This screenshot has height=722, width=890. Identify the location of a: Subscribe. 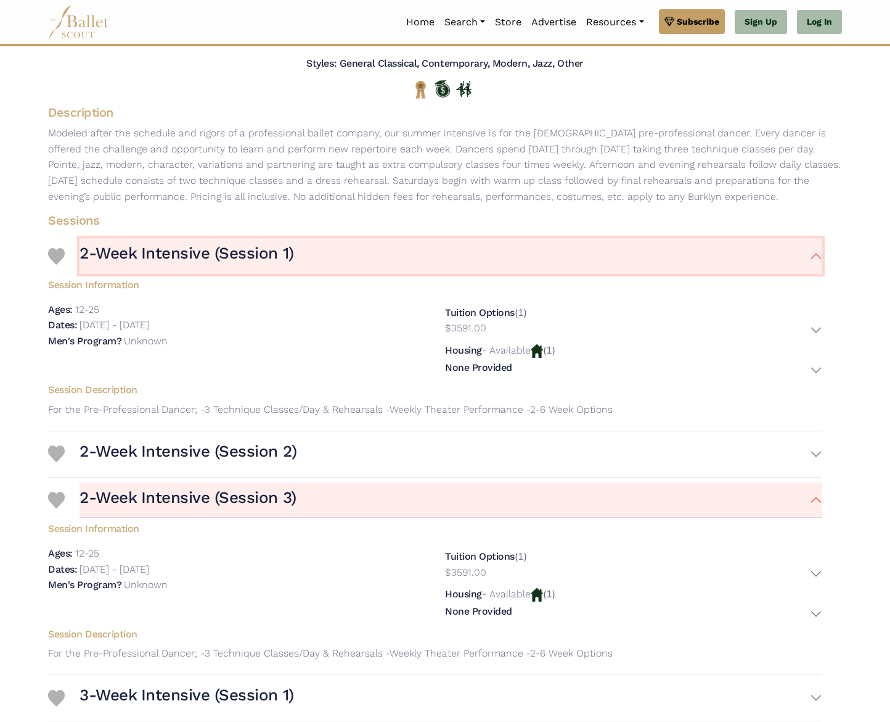
(692, 22).